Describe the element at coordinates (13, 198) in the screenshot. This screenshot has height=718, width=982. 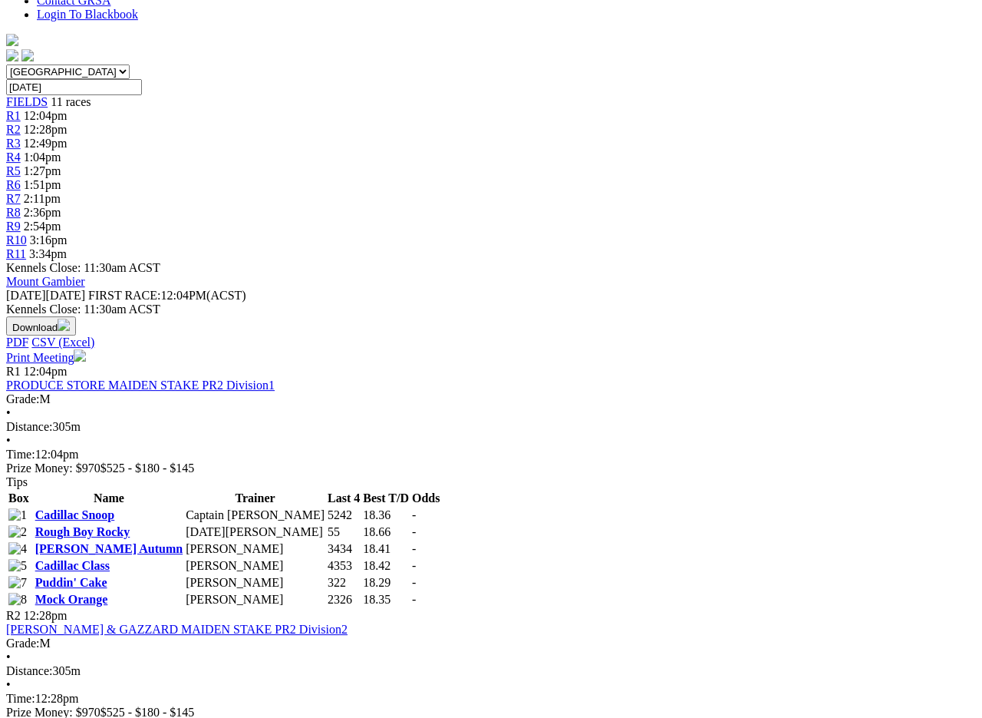
I see `a: R7` at that location.